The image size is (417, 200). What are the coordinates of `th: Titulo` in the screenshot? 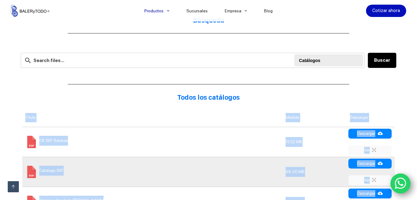 It's located at (152, 118).